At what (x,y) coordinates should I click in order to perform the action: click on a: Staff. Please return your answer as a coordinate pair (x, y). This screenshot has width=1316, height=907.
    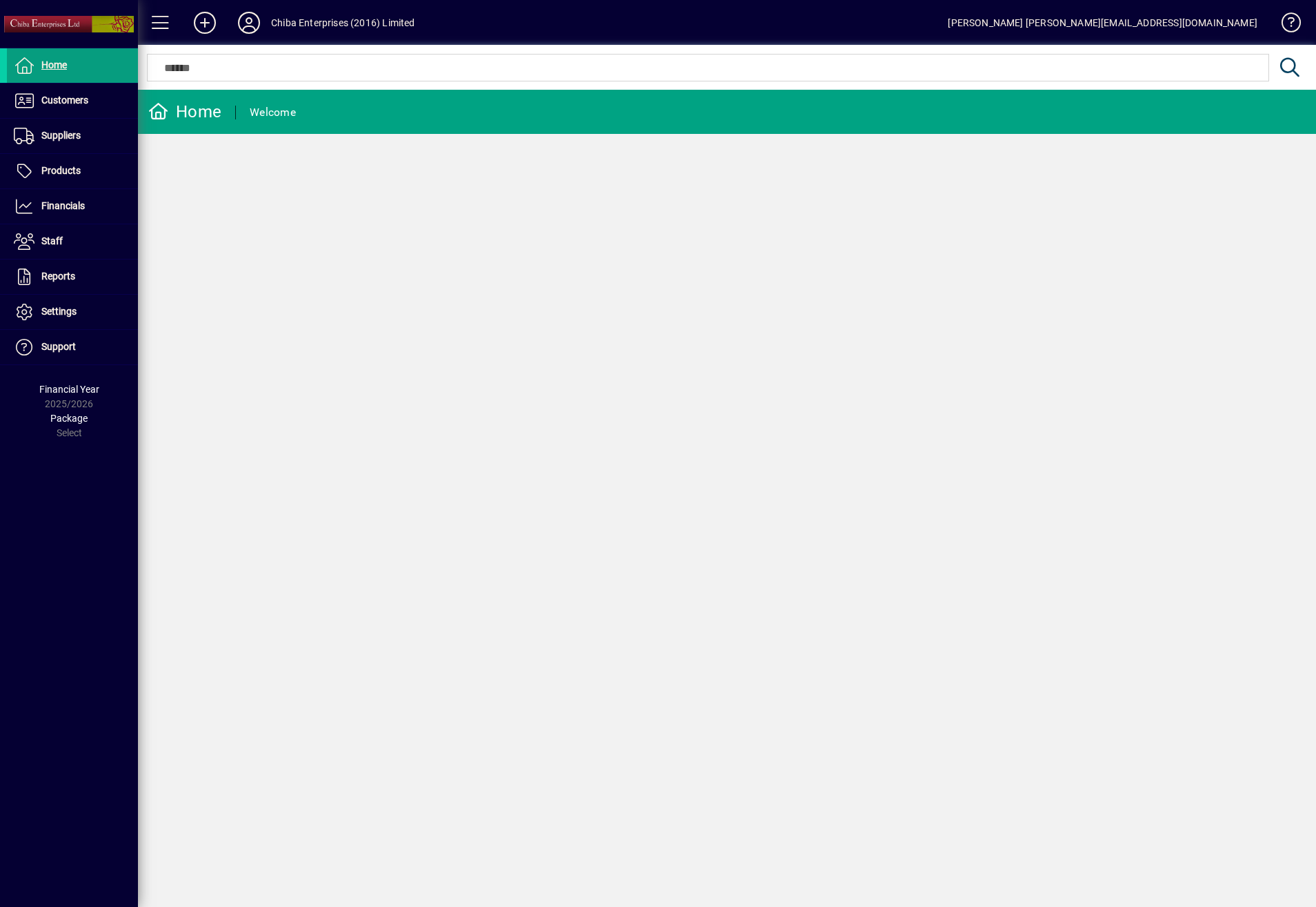
    Looking at the image, I should click on (73, 241).